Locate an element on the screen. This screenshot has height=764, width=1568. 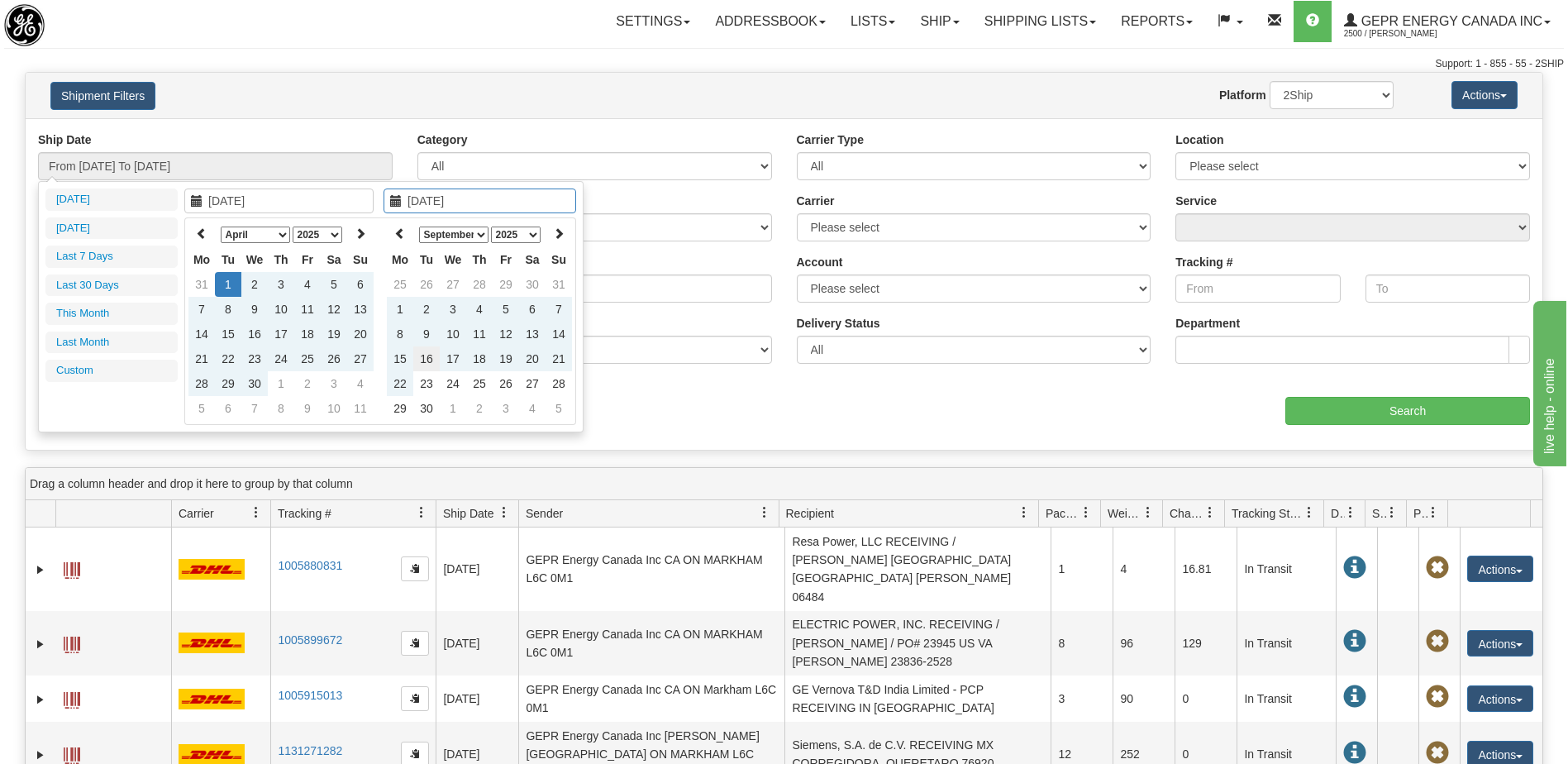
a: Shipment Issues filter column settings is located at coordinates (1392, 512).